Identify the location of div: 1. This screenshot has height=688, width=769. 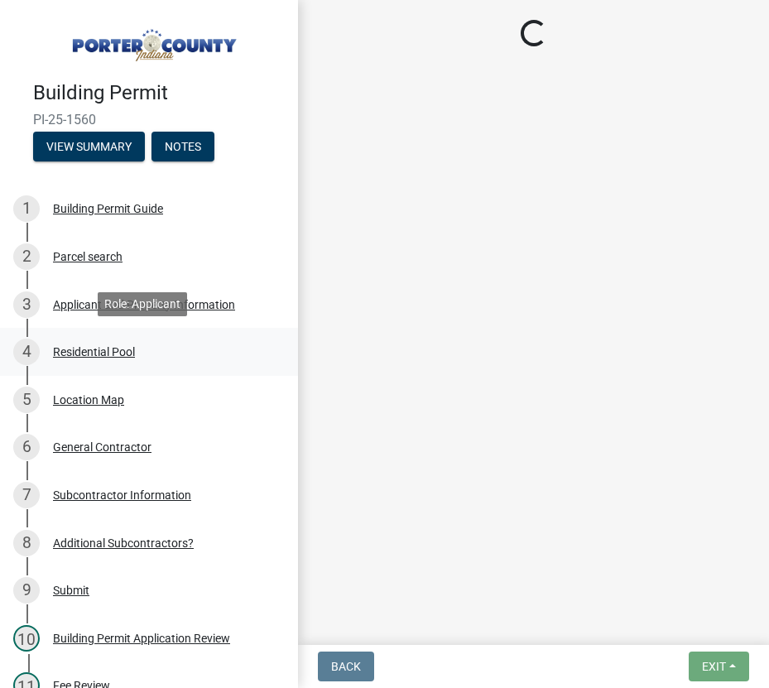
(26, 209).